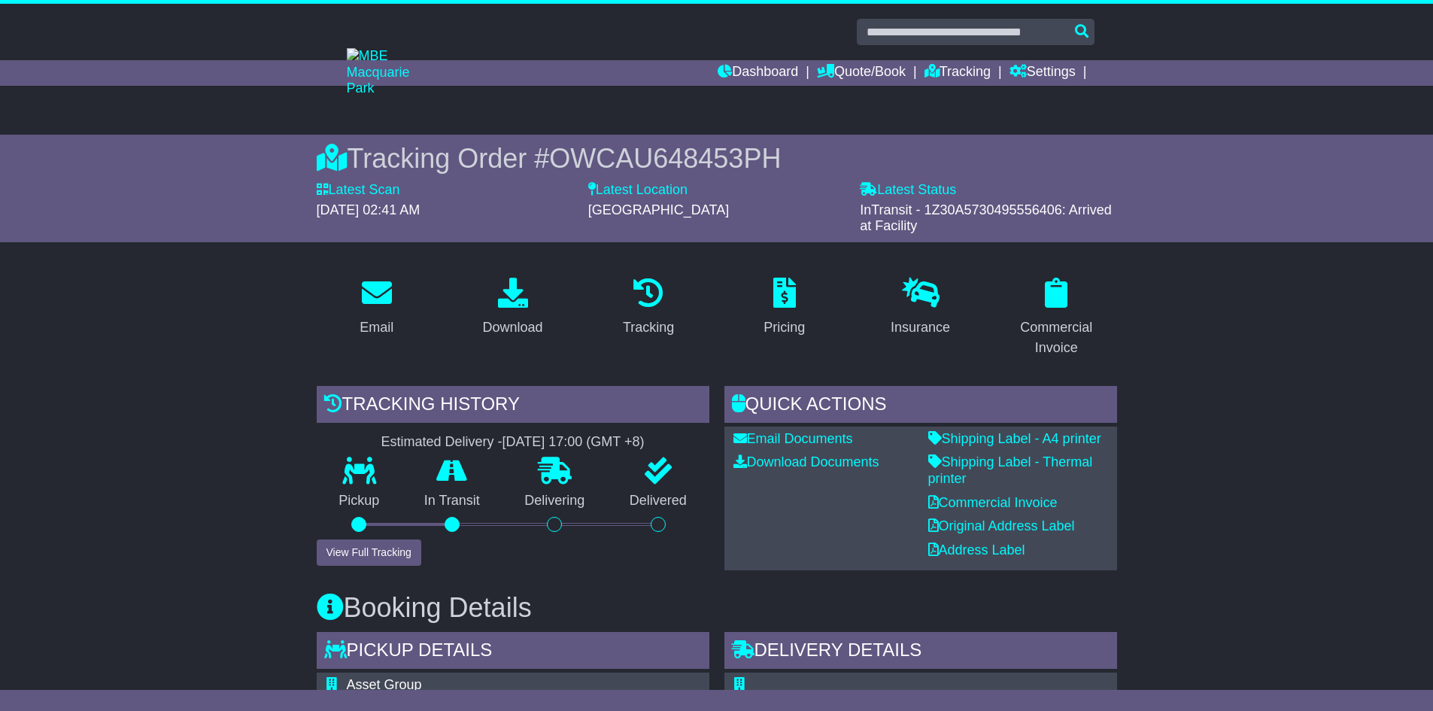  Describe the element at coordinates (717, 608) in the screenshot. I see `h3: Booking Details` at that location.